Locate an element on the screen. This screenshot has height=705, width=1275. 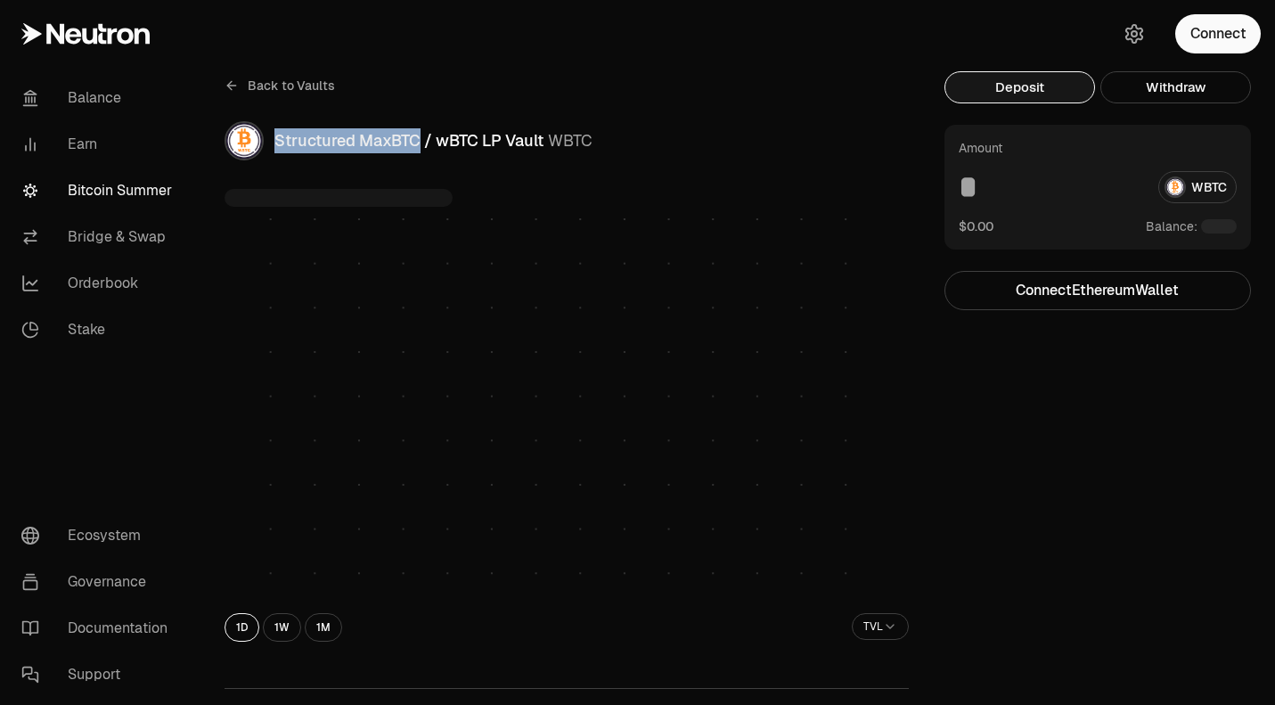
button: TVL is located at coordinates (880, 626).